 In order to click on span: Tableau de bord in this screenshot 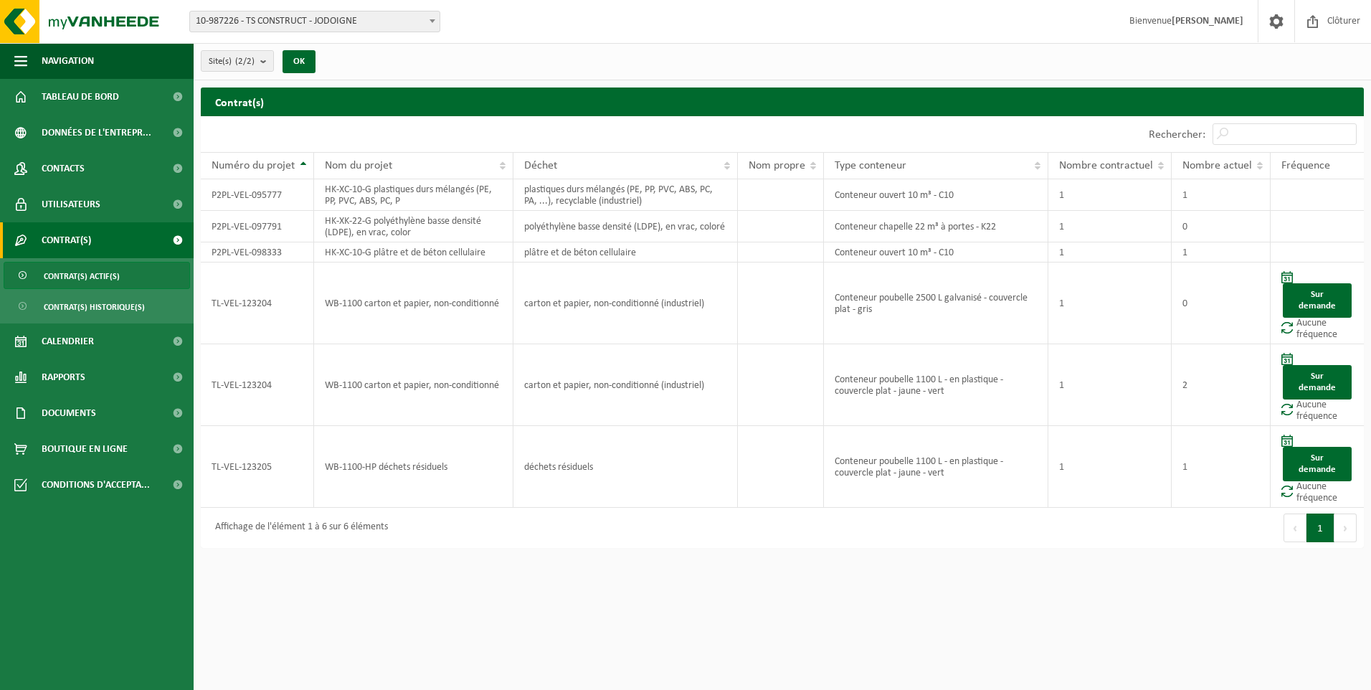, I will do `click(80, 97)`.